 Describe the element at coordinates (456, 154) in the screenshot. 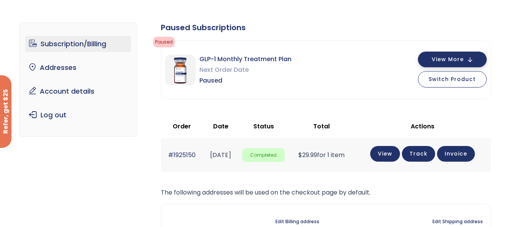

I see `a: Invoice` at that location.